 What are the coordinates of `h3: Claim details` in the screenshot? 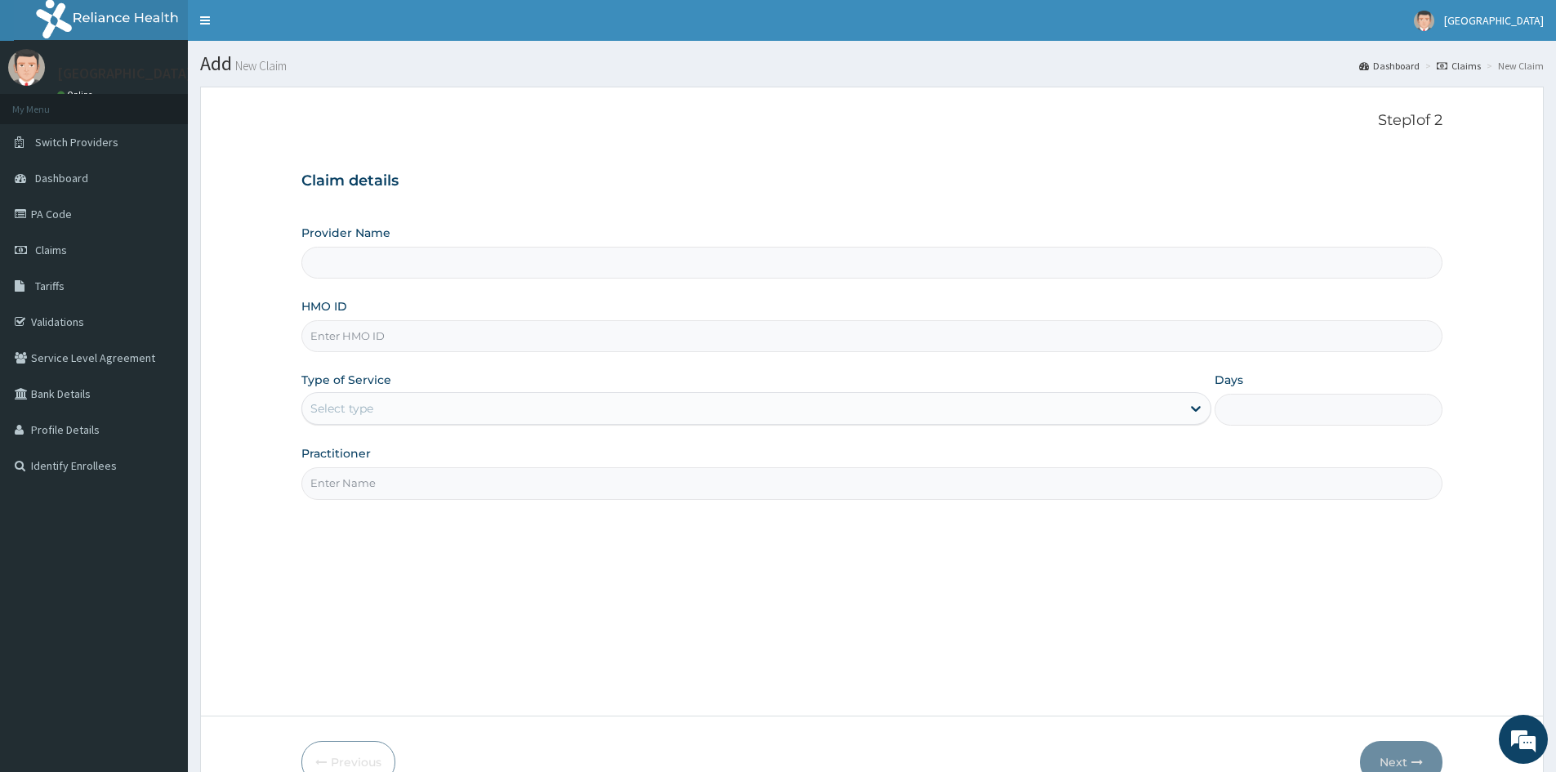 It's located at (872, 181).